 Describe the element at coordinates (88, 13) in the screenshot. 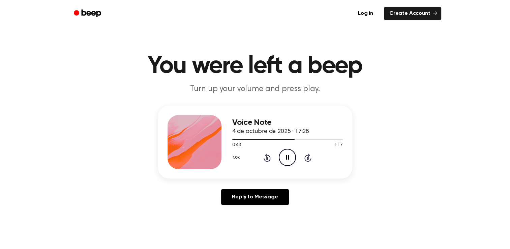

I see `a: Beep` at that location.